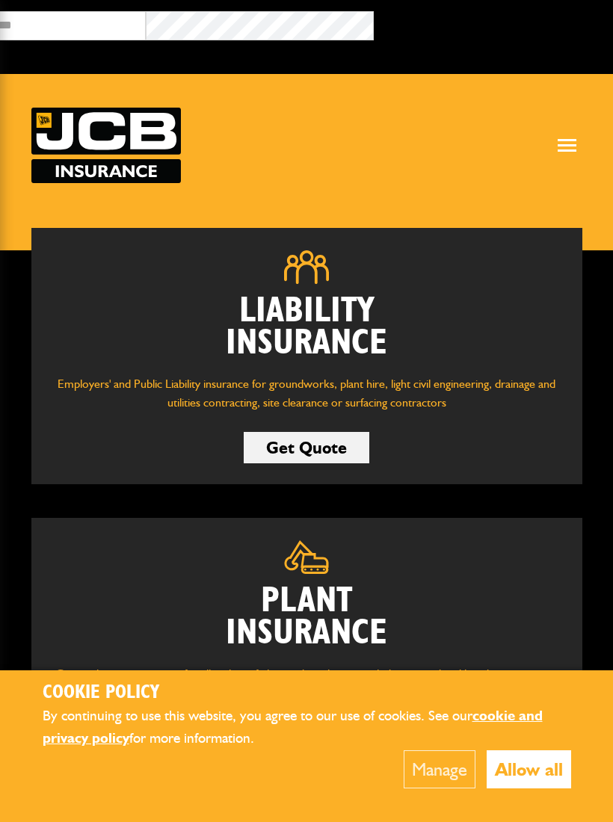 This screenshot has height=822, width=613. Describe the element at coordinates (307, 728) in the screenshot. I see `p: By continuing to use this website, you agree to our use of cookies. See our for more information.` at that location.